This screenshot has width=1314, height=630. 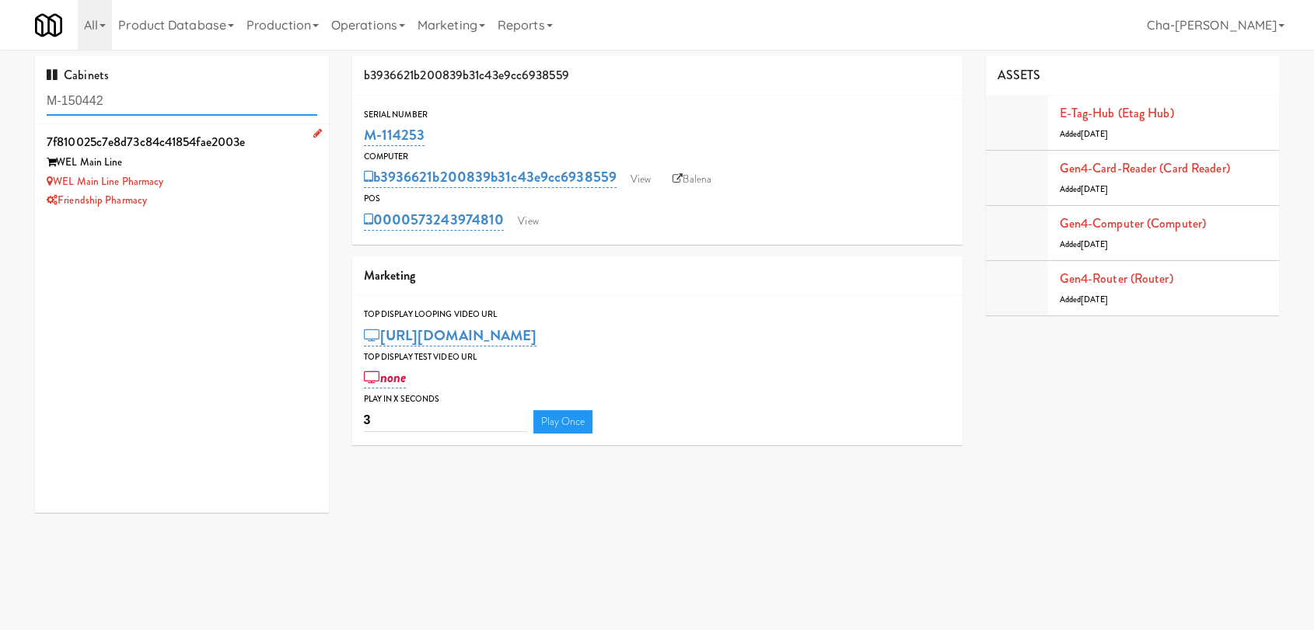 I want to click on div: Play in X seconds, so click(x=657, y=400).